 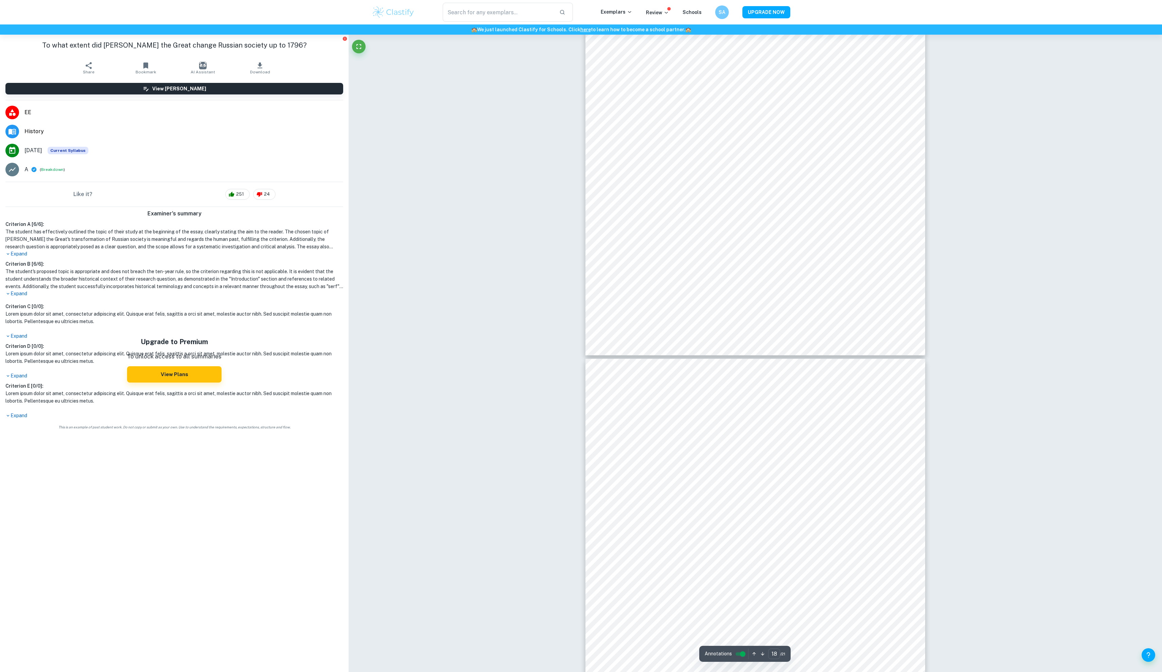 I want to click on button: Breakdown, so click(x=52, y=170).